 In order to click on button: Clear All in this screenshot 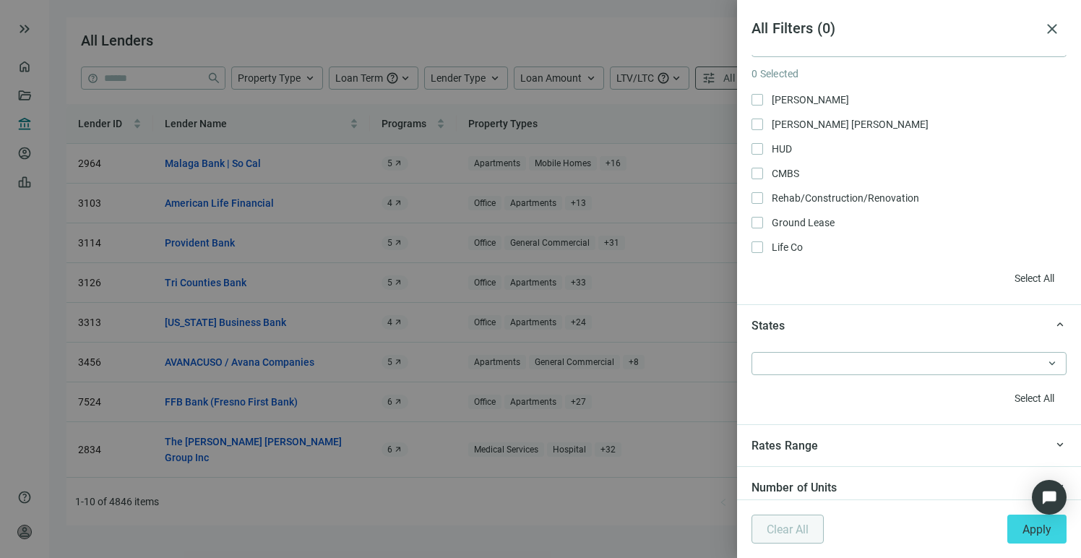, I will do `click(787, 529)`.